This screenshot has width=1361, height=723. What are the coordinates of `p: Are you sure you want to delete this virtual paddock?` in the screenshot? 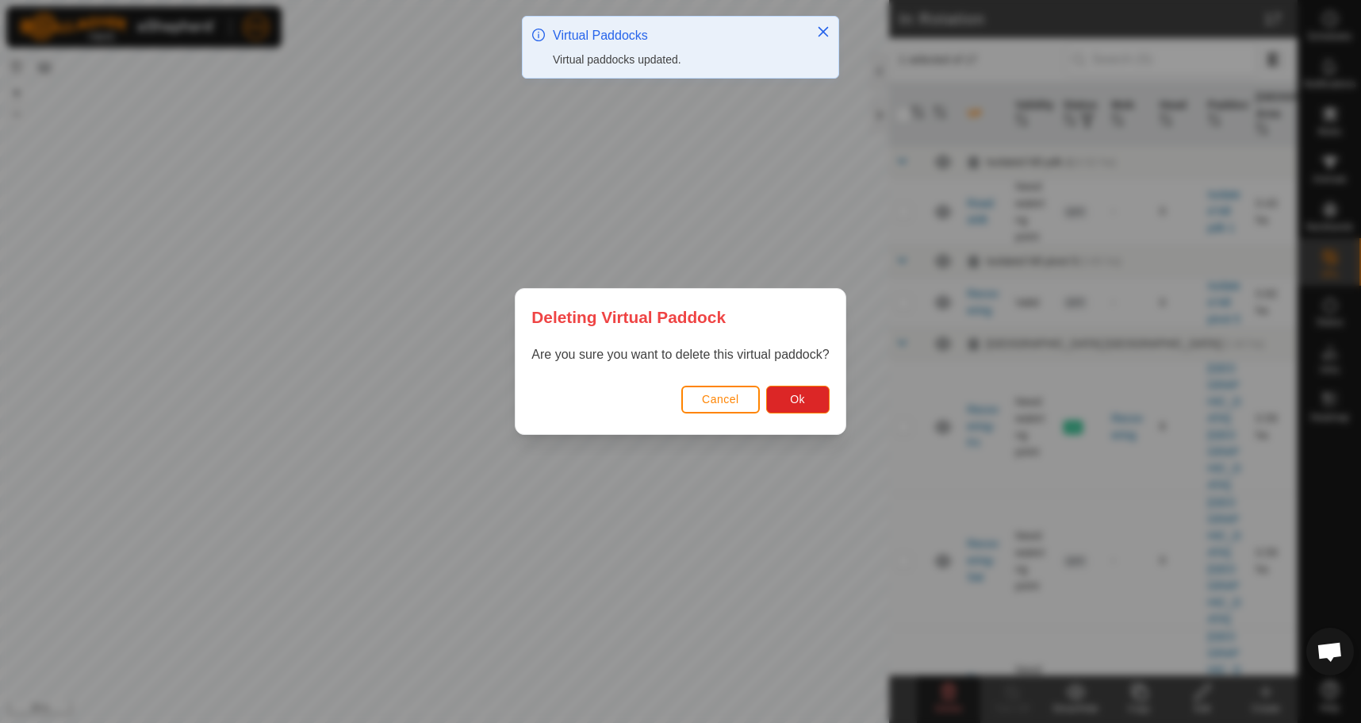 It's located at (680, 355).